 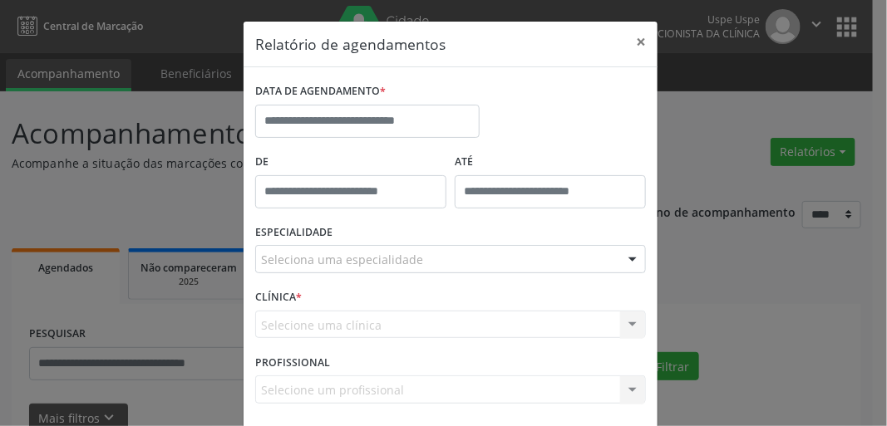 I want to click on span: Seleciona uma especialidade, so click(x=342, y=259).